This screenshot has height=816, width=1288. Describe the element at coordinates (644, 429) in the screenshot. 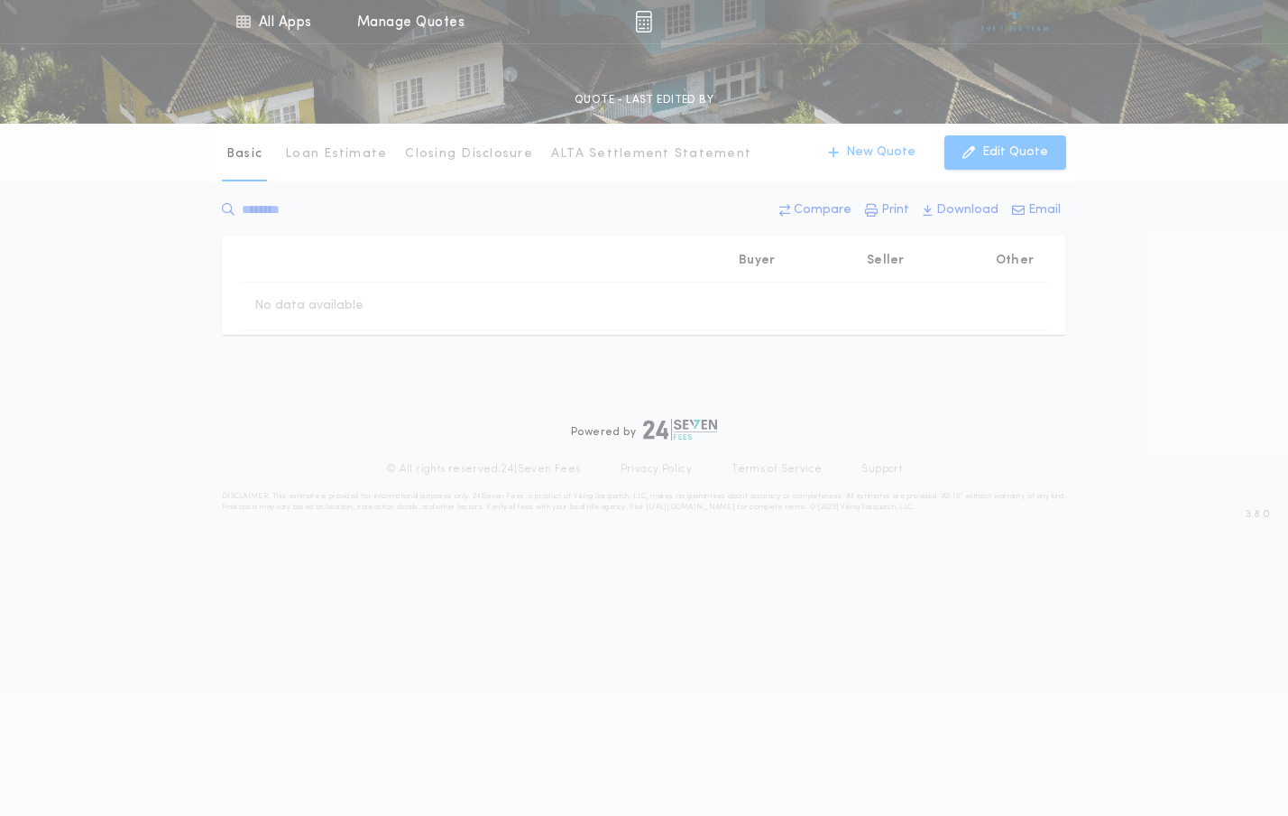

I see `div: Powered by` at that location.